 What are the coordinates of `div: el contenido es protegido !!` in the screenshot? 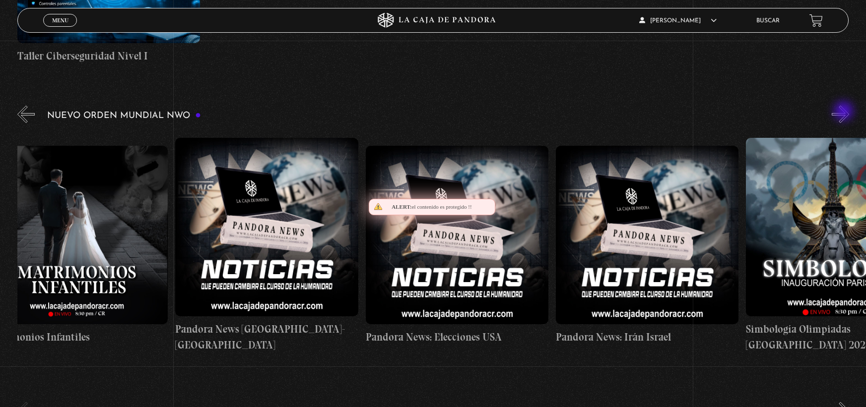 It's located at (432, 207).